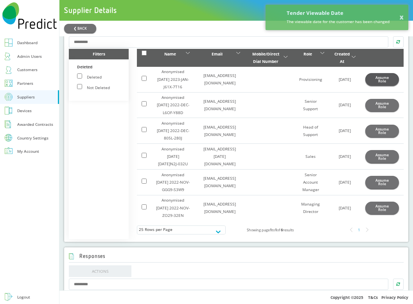 The width and height of the screenshot is (413, 304). I want to click on button: X, so click(402, 17).